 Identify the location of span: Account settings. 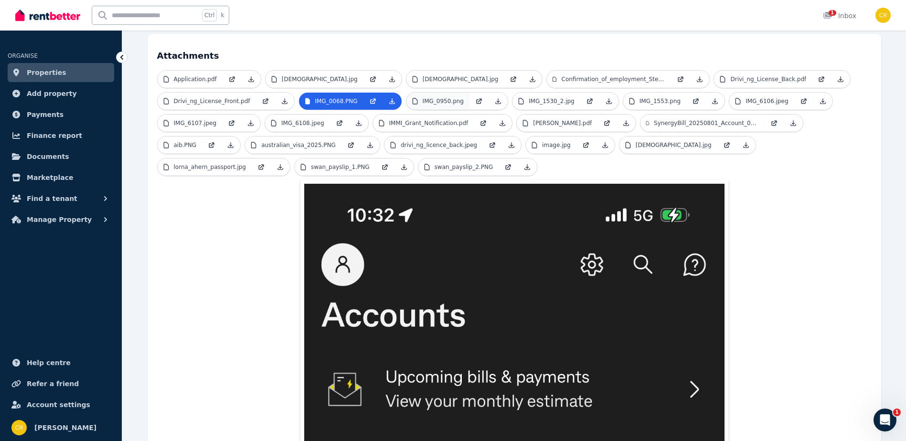
(58, 405).